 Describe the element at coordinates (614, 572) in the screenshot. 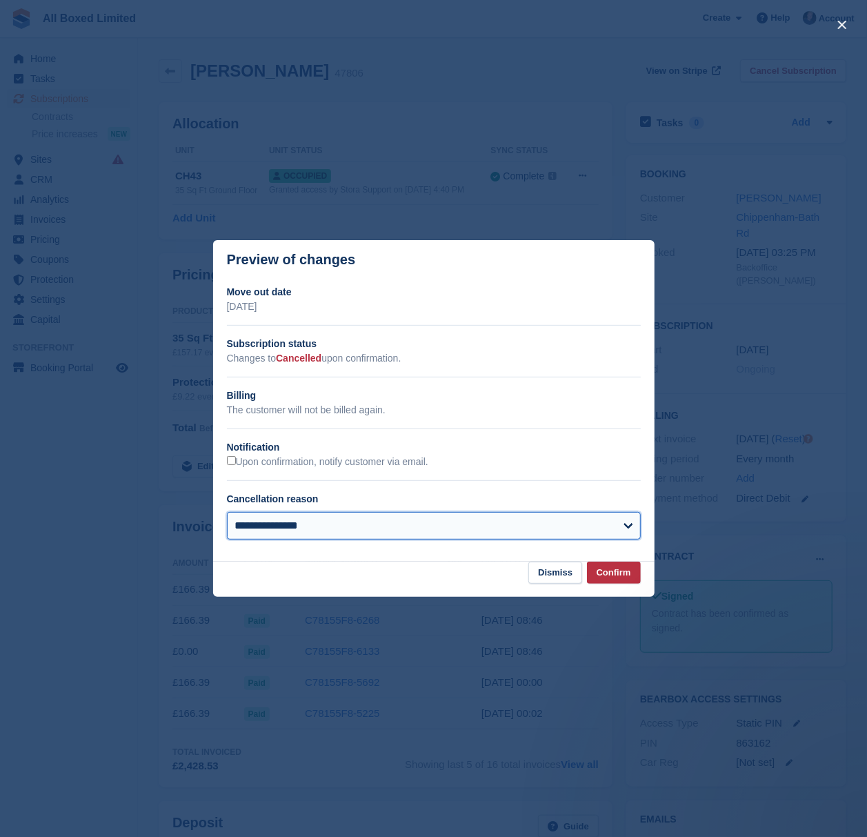

I see `button: Confirm` at that location.